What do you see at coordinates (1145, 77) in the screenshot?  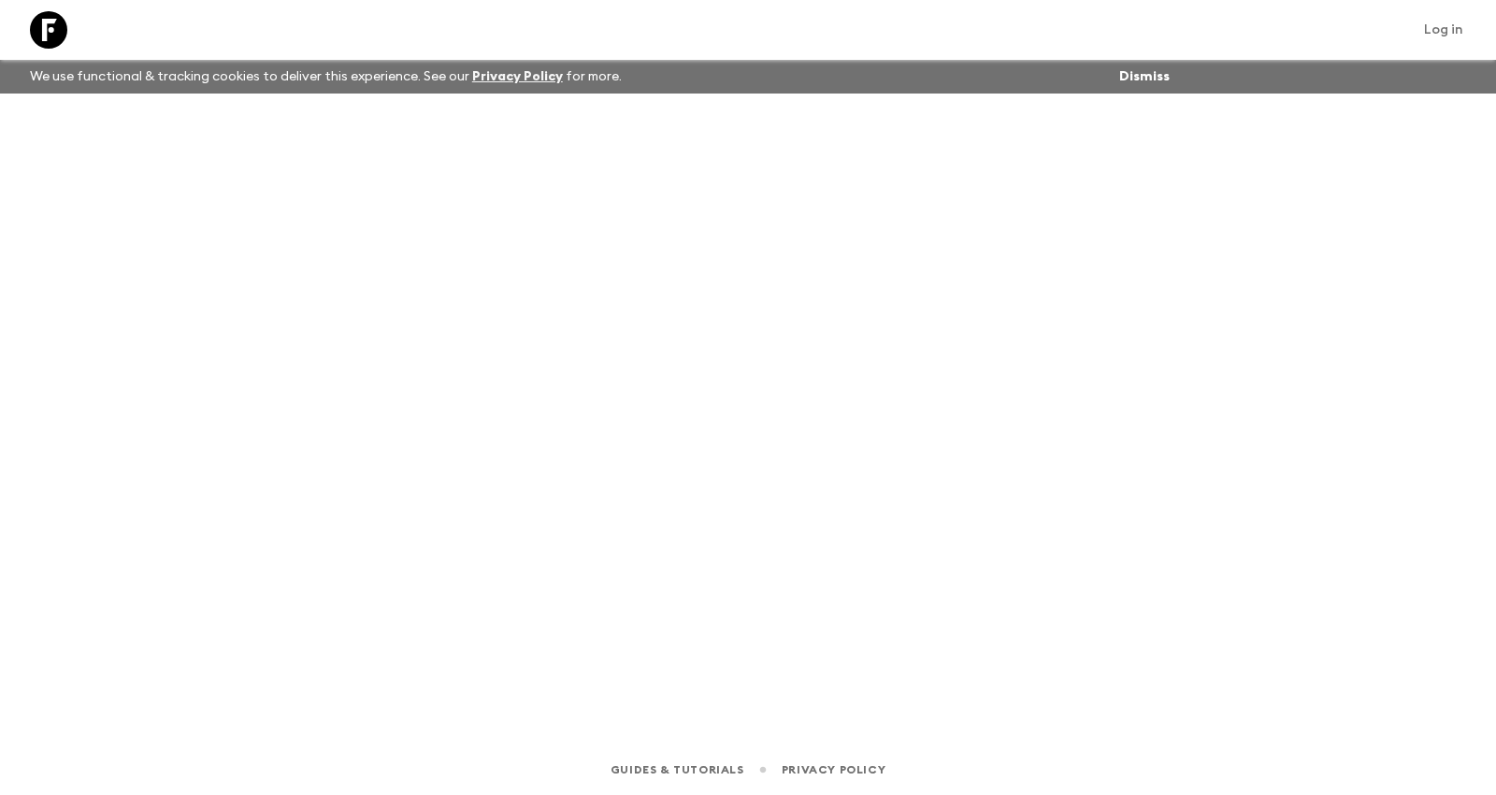 I see `button: Dismiss` at bounding box center [1145, 77].